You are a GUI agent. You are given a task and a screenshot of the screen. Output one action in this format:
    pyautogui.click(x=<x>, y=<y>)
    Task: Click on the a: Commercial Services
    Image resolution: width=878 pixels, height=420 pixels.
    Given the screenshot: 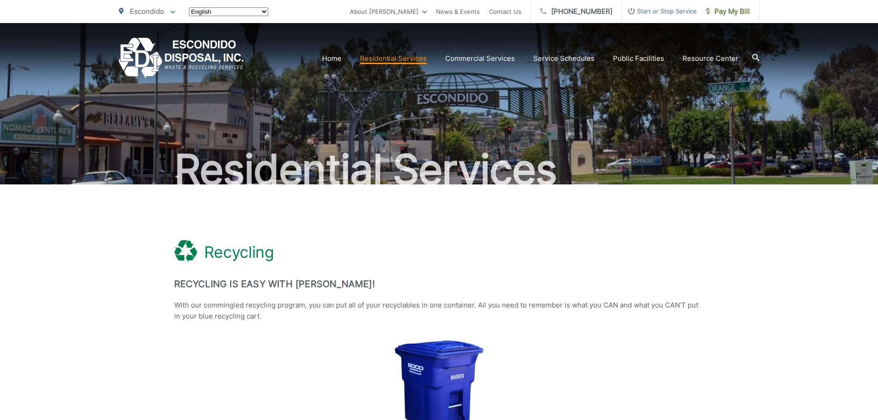 What is the action you would take?
    pyautogui.click(x=480, y=59)
    